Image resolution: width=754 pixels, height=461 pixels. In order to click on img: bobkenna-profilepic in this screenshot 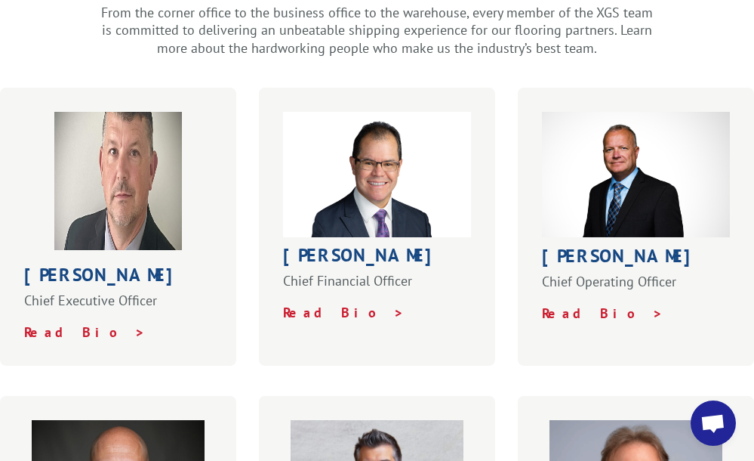, I will do `click(118, 181)`.